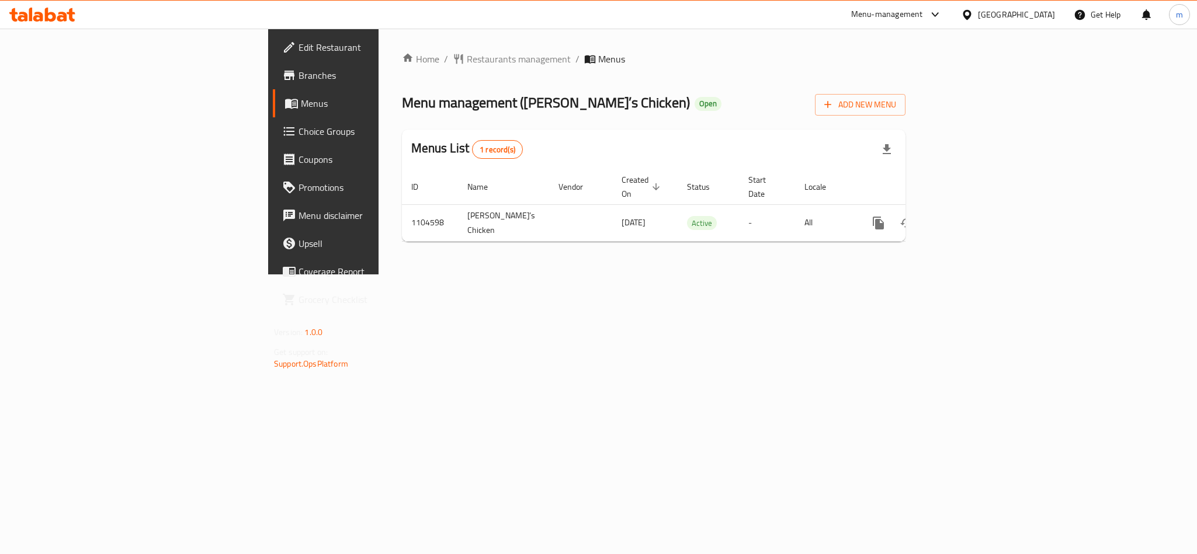 This screenshot has width=1197, height=554. What do you see at coordinates (379, 300) in the screenshot?
I see `span: Grocery Checklist` at bounding box center [379, 300].